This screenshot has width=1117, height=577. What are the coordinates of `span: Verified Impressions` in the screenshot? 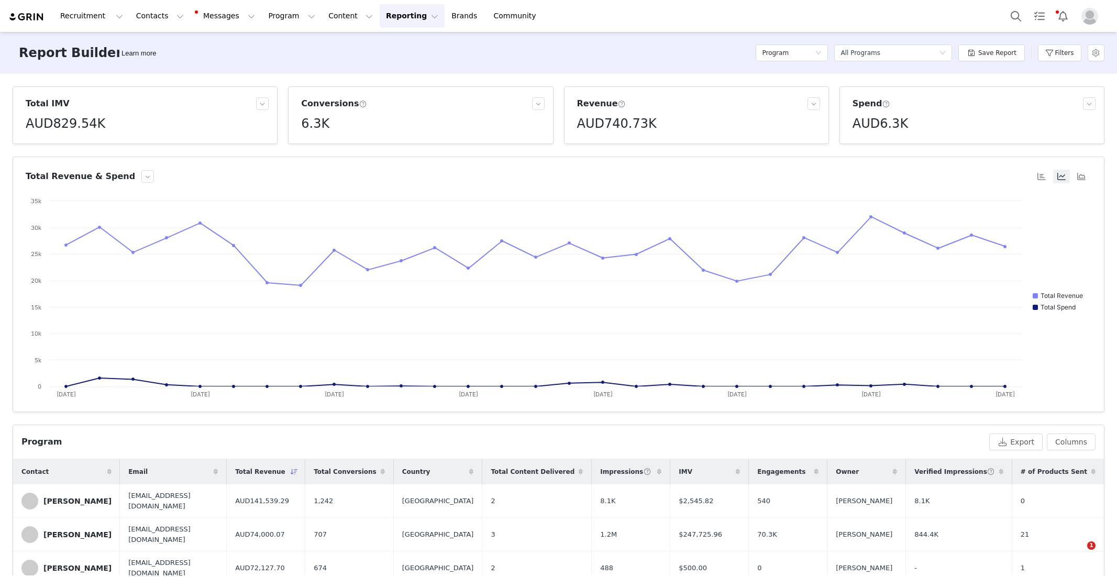 It's located at (954, 472).